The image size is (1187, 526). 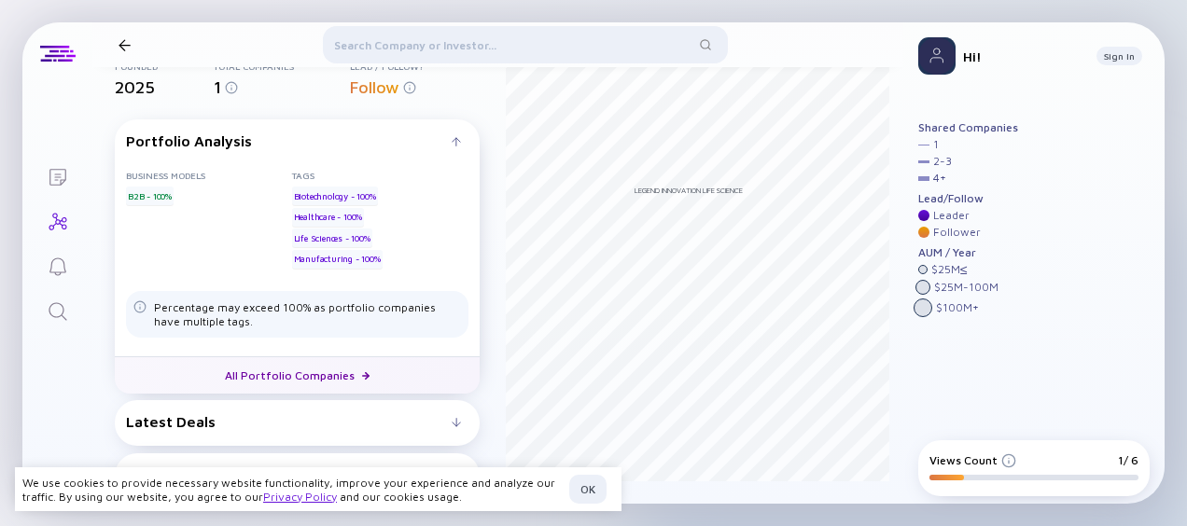 I want to click on img: Profile Picture, so click(x=937, y=56).